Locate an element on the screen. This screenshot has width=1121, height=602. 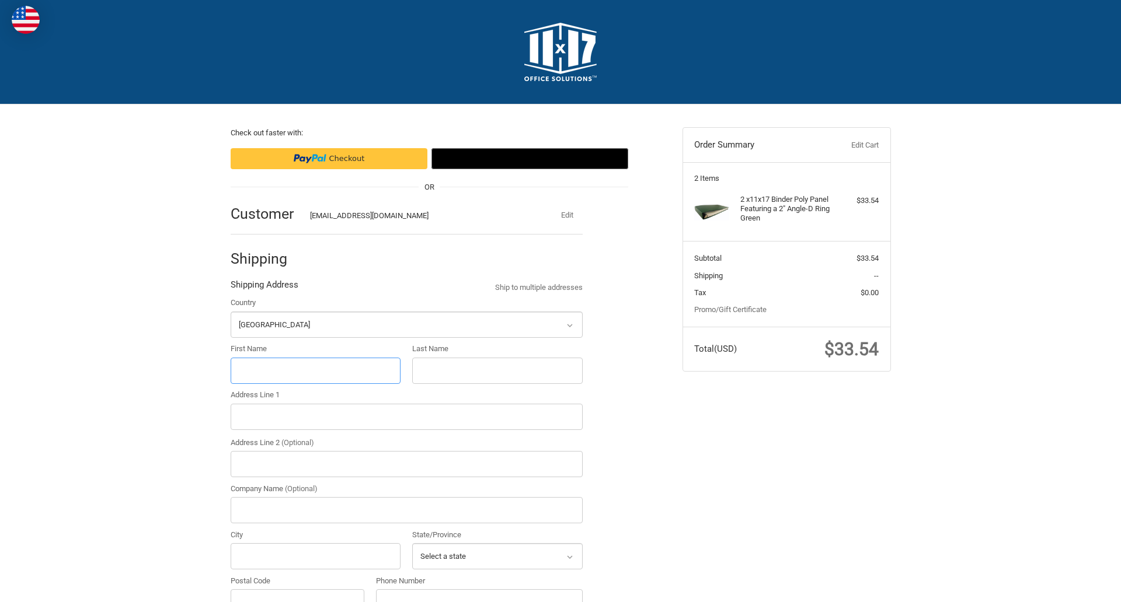
h2: Customer is located at coordinates (264, 214).